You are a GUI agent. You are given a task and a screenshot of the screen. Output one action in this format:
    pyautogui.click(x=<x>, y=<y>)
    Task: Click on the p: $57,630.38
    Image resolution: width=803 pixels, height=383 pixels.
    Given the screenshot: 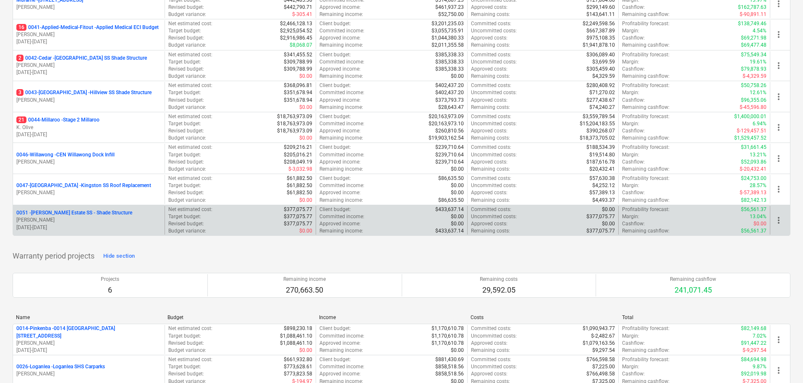 What is the action you would take?
    pyautogui.click(x=602, y=178)
    